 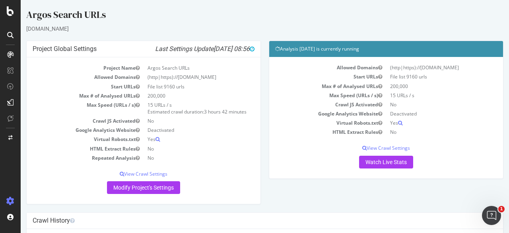 I want to click on div: Argos Search URLs, so click(x=244, y=16).